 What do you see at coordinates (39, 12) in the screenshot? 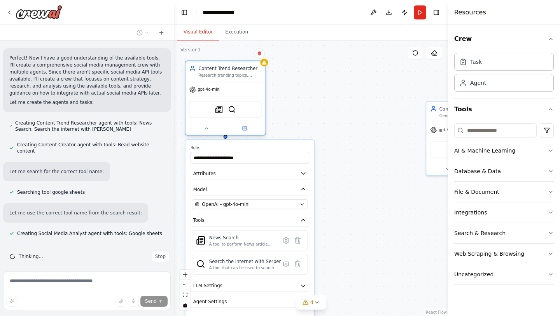
I see `img: Logo` at bounding box center [39, 12].